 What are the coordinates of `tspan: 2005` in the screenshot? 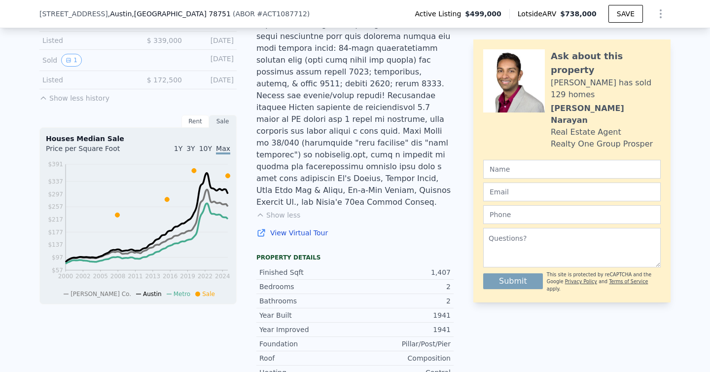 It's located at (100, 276).